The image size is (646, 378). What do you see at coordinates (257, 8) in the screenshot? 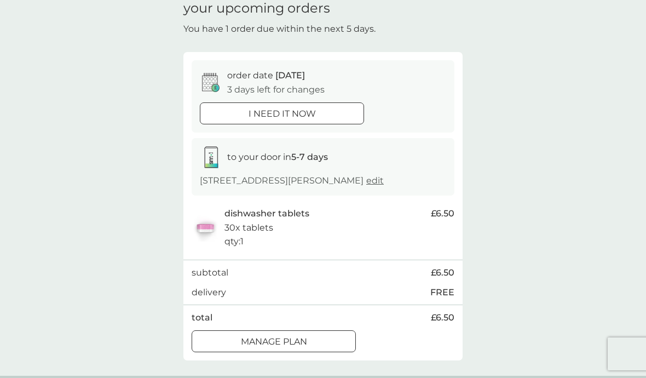
I see `h1: your upcoming orders` at bounding box center [257, 8].